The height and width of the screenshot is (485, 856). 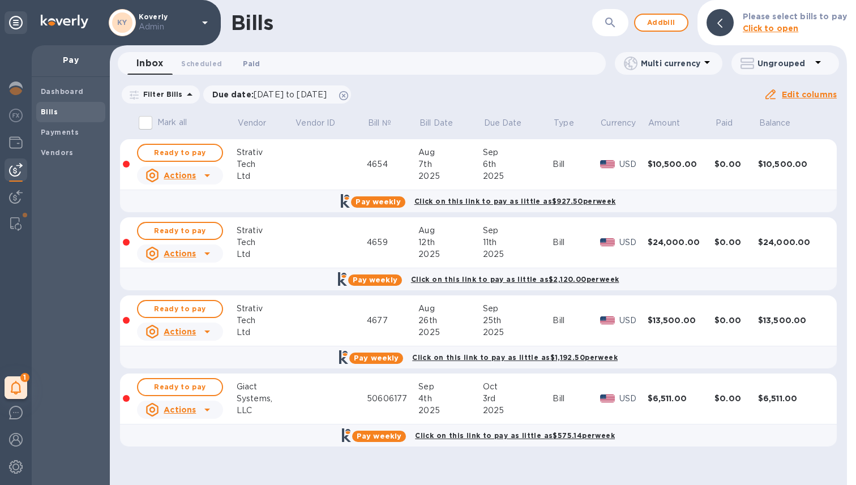 What do you see at coordinates (392, 242) in the screenshot?
I see `div: 4659` at bounding box center [392, 242].